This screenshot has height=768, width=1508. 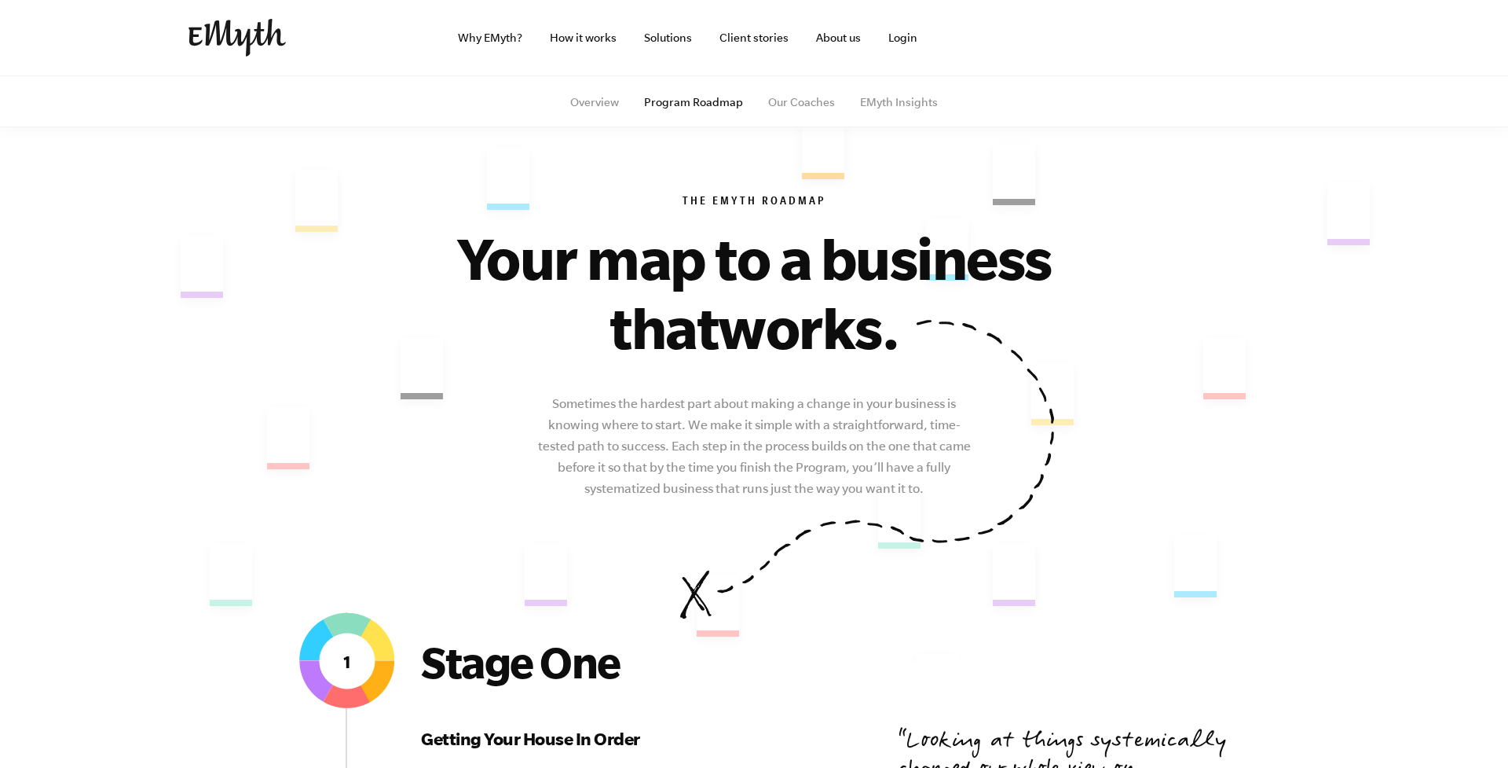 I want to click on h6: The EMyth Roadmap, so click(x=754, y=203).